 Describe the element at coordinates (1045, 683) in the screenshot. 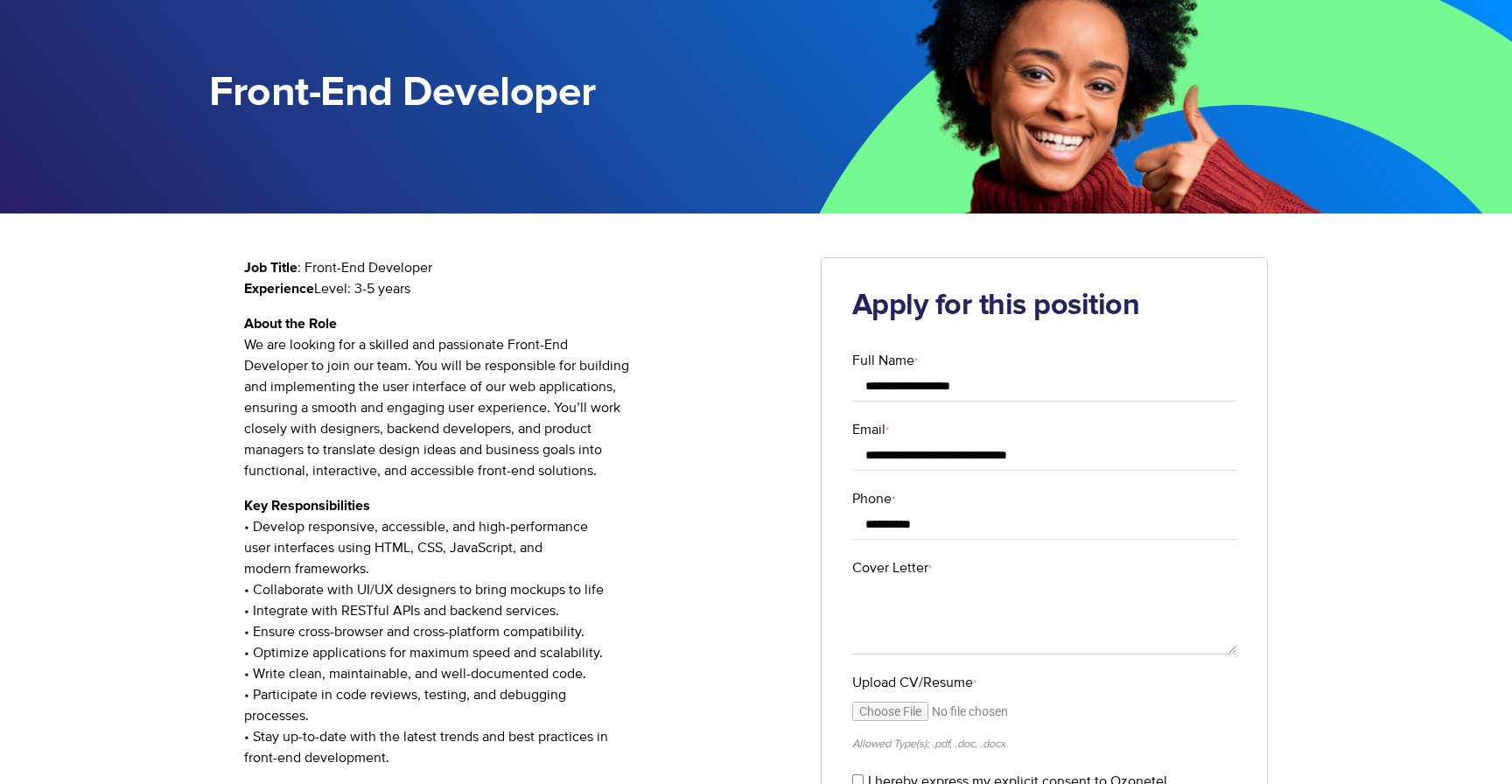

I see `label: Upload CV/Resume` at that location.